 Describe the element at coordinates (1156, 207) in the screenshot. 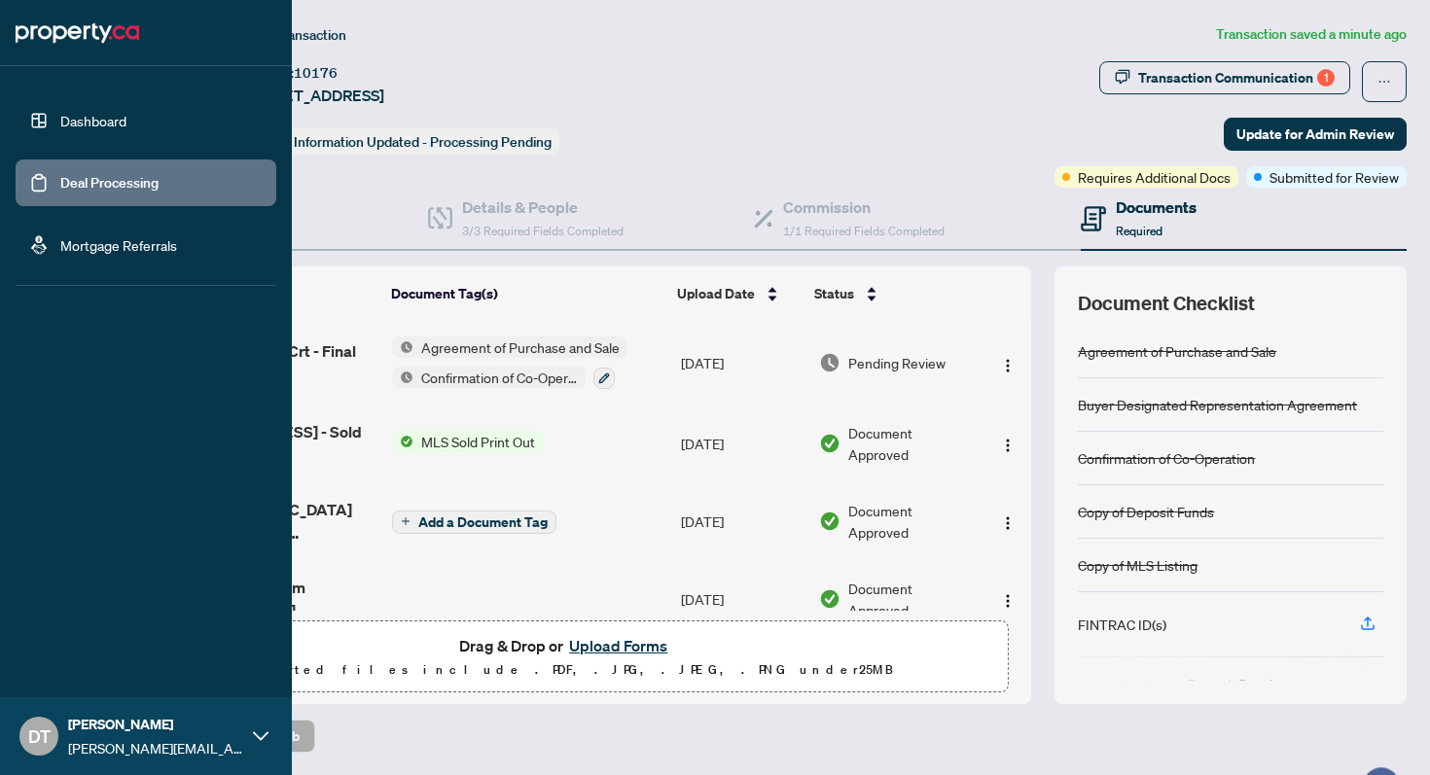

I see `h4: Documents` at that location.